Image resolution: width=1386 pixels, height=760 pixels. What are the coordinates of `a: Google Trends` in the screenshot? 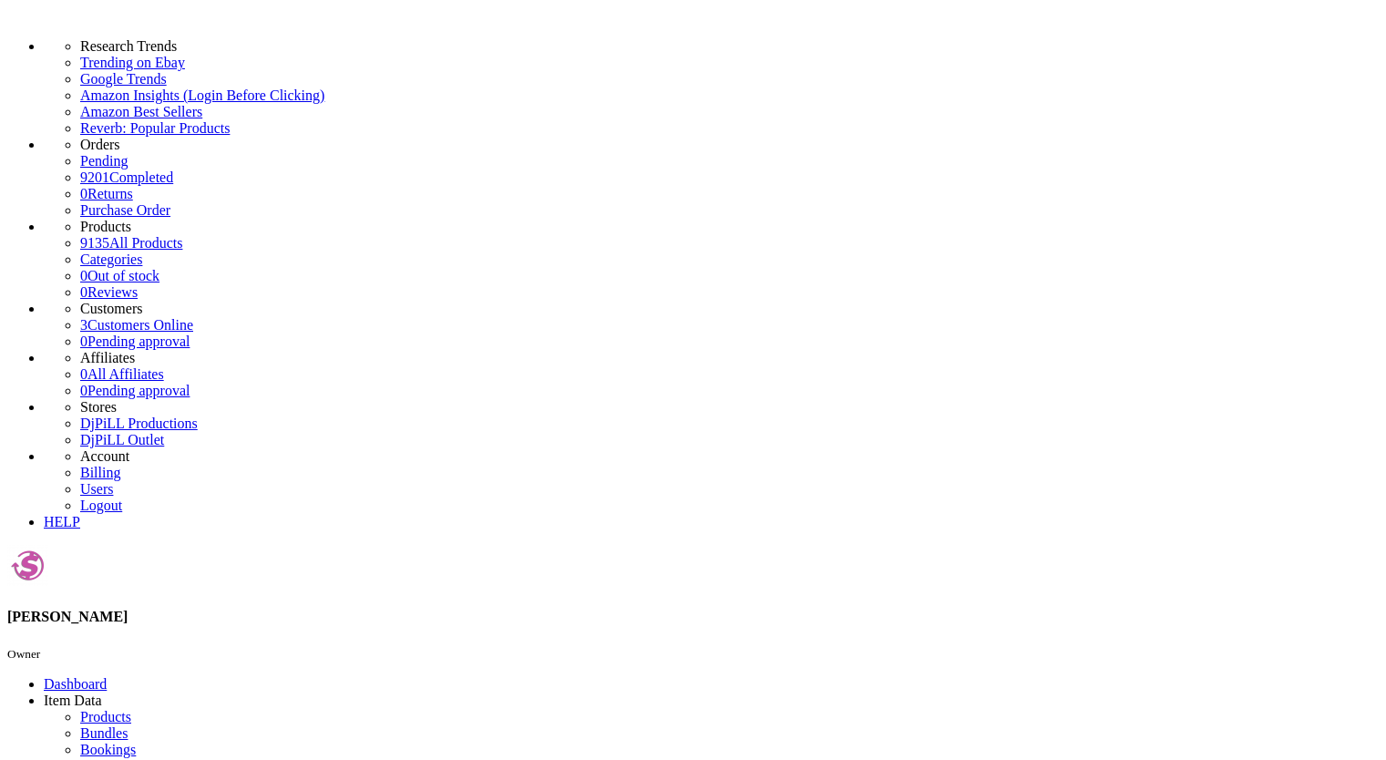 It's located at (729, 79).